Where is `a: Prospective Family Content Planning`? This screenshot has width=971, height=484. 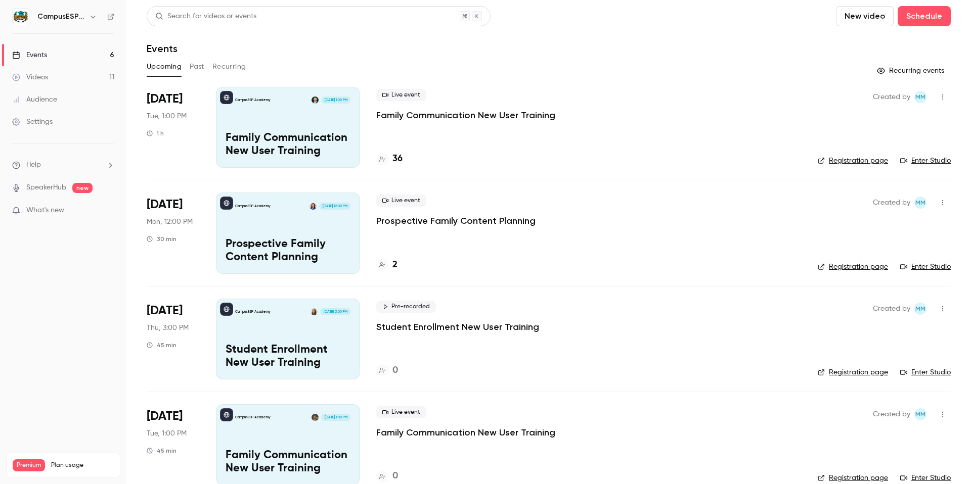 a: Prospective Family Content Planning is located at coordinates (456, 221).